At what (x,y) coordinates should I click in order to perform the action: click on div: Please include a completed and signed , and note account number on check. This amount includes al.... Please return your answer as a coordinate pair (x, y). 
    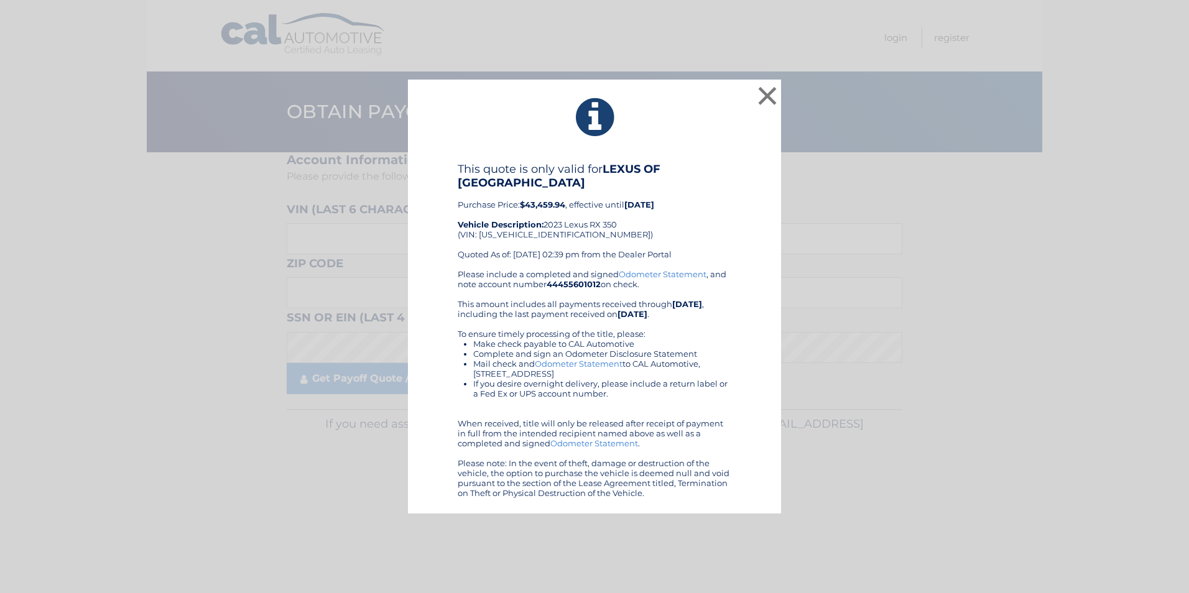
    Looking at the image, I should click on (594, 384).